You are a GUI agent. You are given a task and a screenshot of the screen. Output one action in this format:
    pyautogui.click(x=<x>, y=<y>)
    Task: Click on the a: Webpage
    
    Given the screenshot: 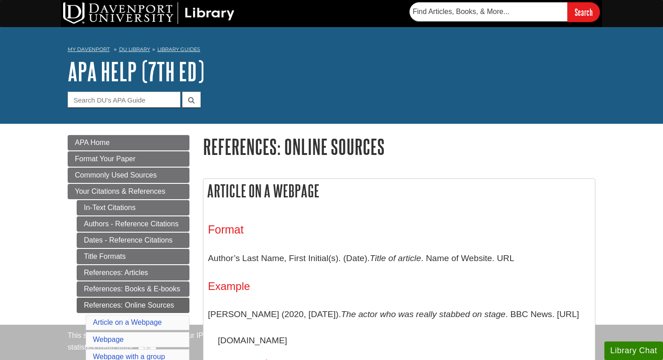 What is the action you would take?
    pyautogui.click(x=108, y=339)
    